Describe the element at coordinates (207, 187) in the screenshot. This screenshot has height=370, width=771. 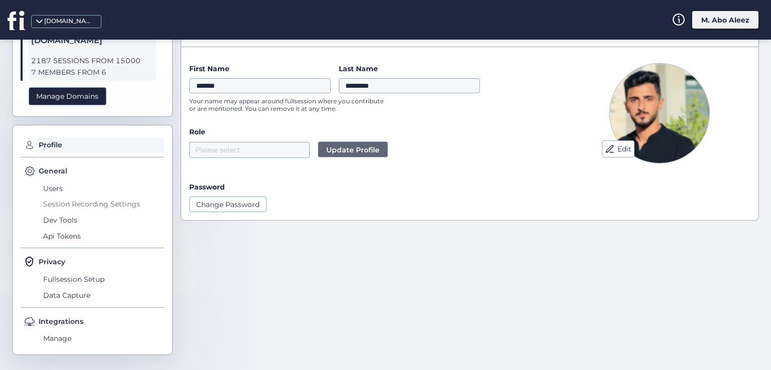
I see `label: Password` at that location.